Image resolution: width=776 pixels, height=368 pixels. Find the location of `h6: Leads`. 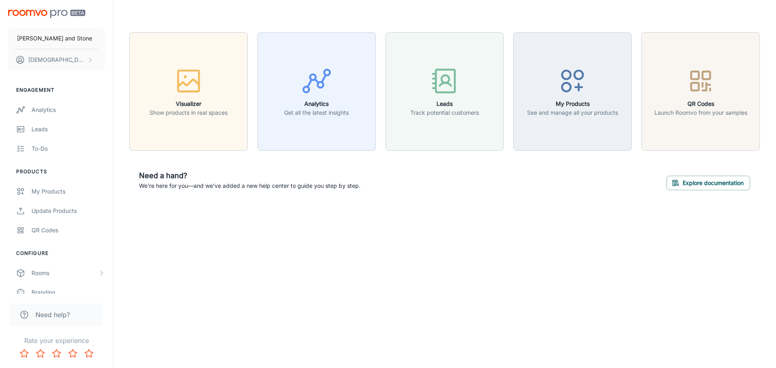

h6: Leads is located at coordinates (444, 104).